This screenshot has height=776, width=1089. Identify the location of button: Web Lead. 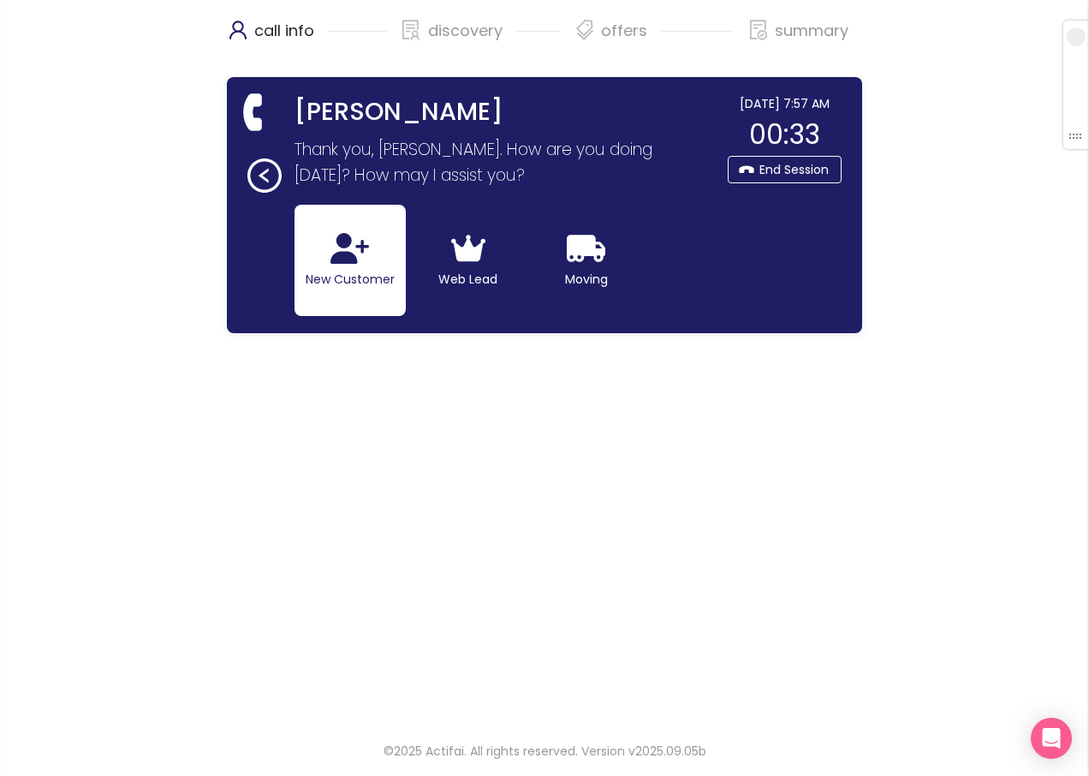
(468, 260).